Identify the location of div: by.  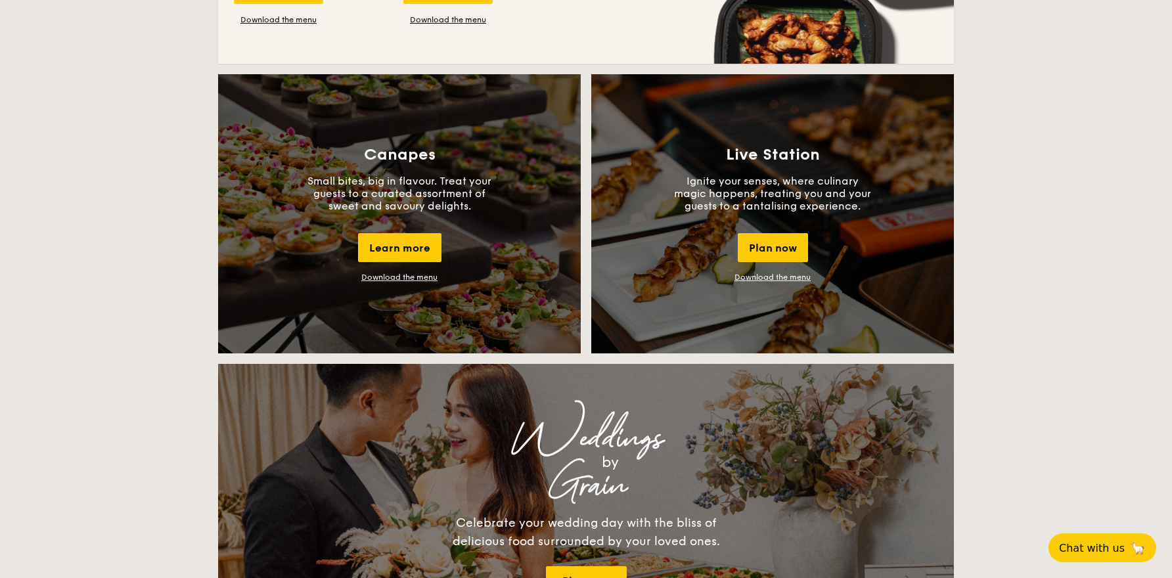
(610, 463).